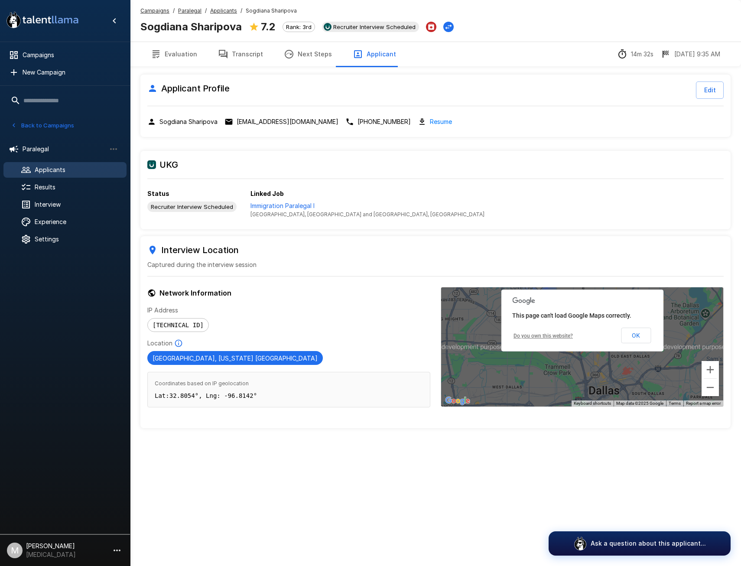  What do you see at coordinates (289, 396) in the screenshot?
I see `p: Lat: 32.8054 °, Lng: -96.8142 °` at bounding box center [289, 396].